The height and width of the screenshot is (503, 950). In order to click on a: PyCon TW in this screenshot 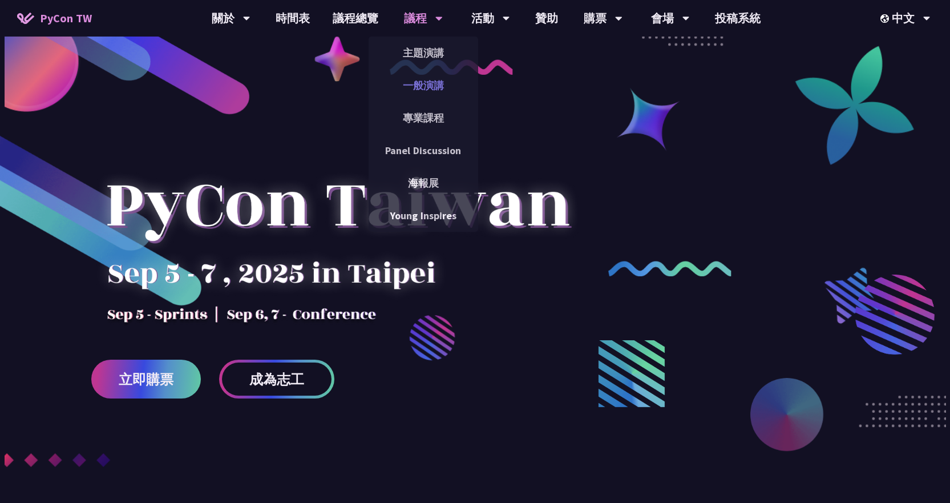, I will do `click(54, 18)`.